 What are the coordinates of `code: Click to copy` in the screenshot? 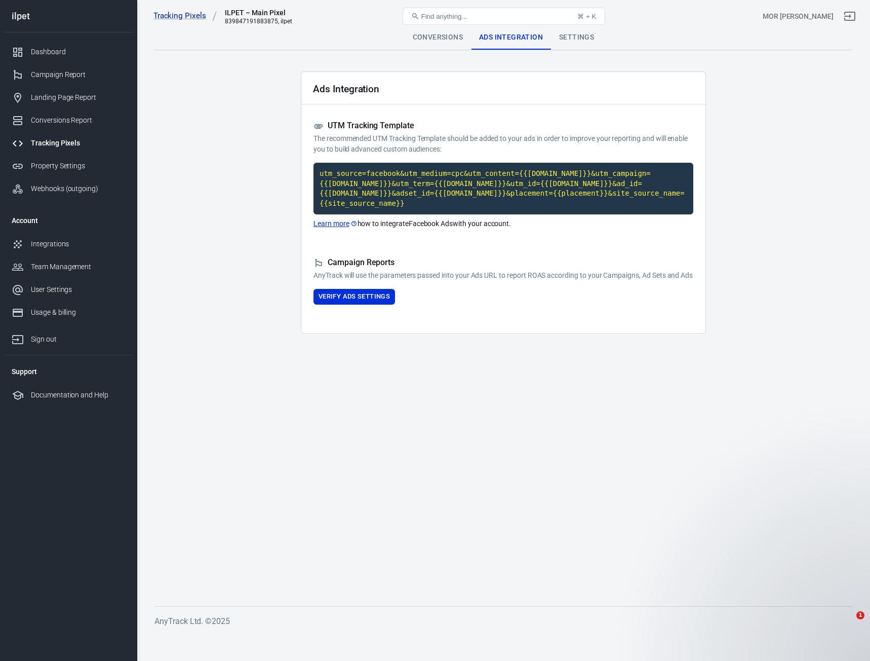 It's located at (504, 188).